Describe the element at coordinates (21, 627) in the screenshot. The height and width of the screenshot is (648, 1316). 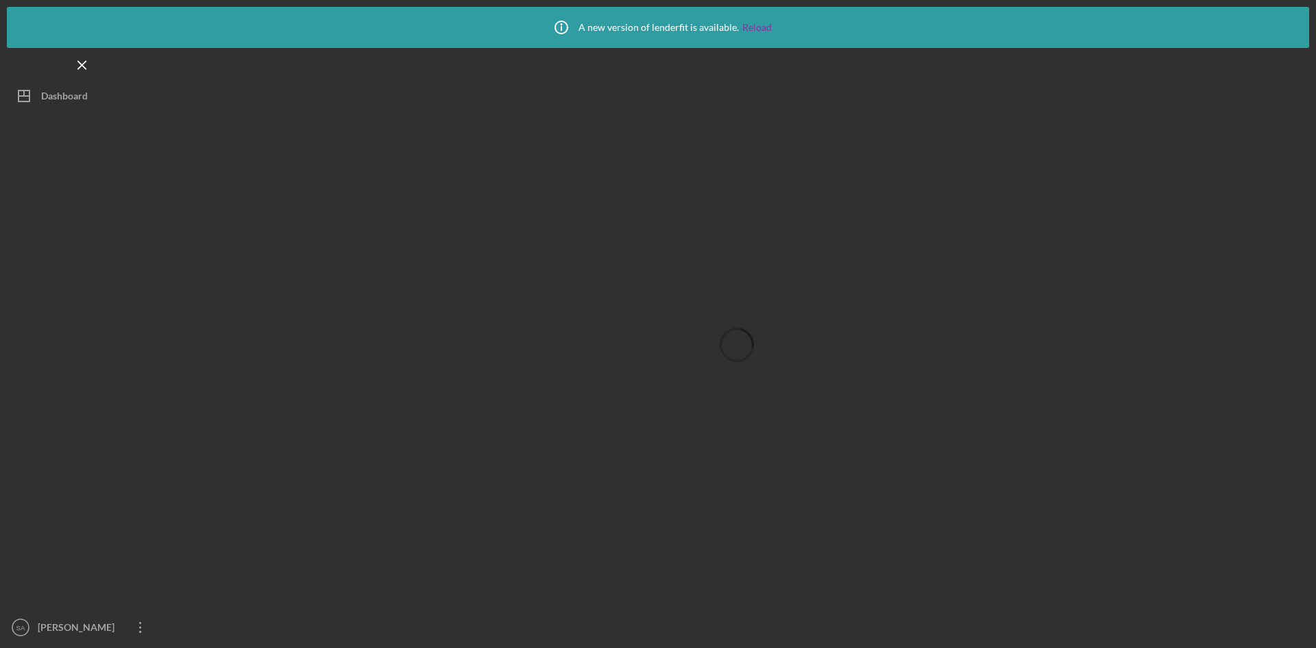
I see `text: SA` at that location.